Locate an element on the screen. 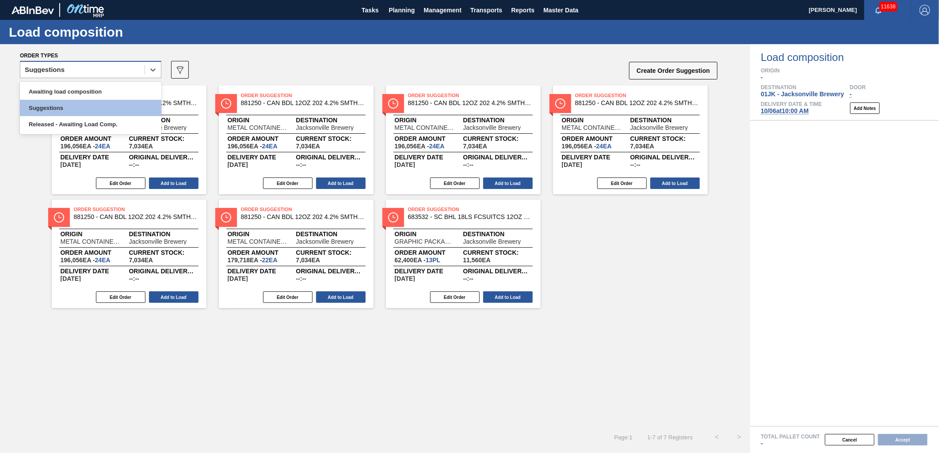 This screenshot has width=939, height=453. button: Create Order Suggestion is located at coordinates (673, 71).